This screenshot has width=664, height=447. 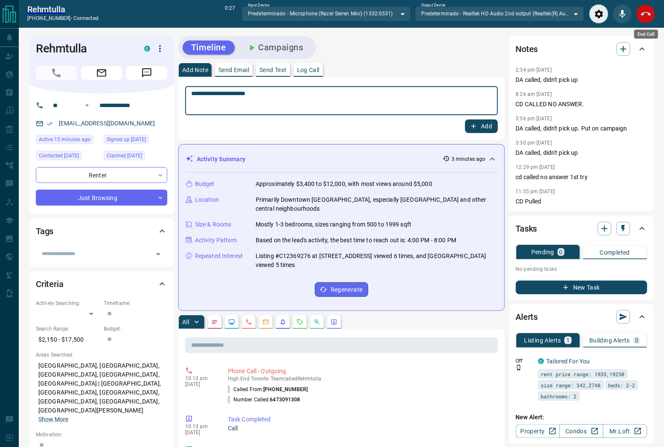 I want to click on div: Notes, so click(x=582, y=49).